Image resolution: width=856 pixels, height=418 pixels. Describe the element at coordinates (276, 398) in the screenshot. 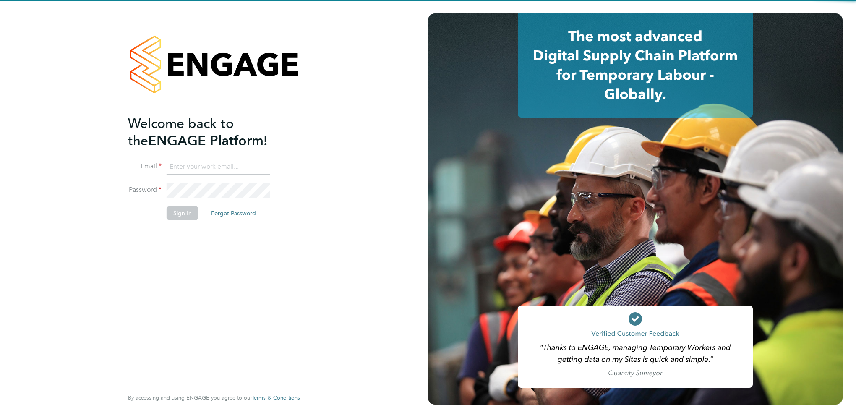

I see `a: Terms & Conditions` at that location.